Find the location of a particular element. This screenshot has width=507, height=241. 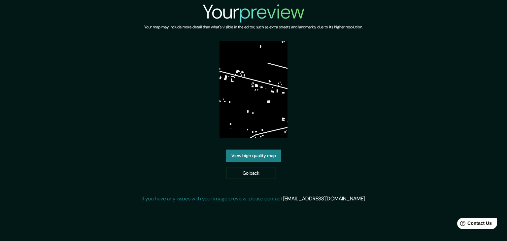

a: Go back is located at coordinates (251, 173).